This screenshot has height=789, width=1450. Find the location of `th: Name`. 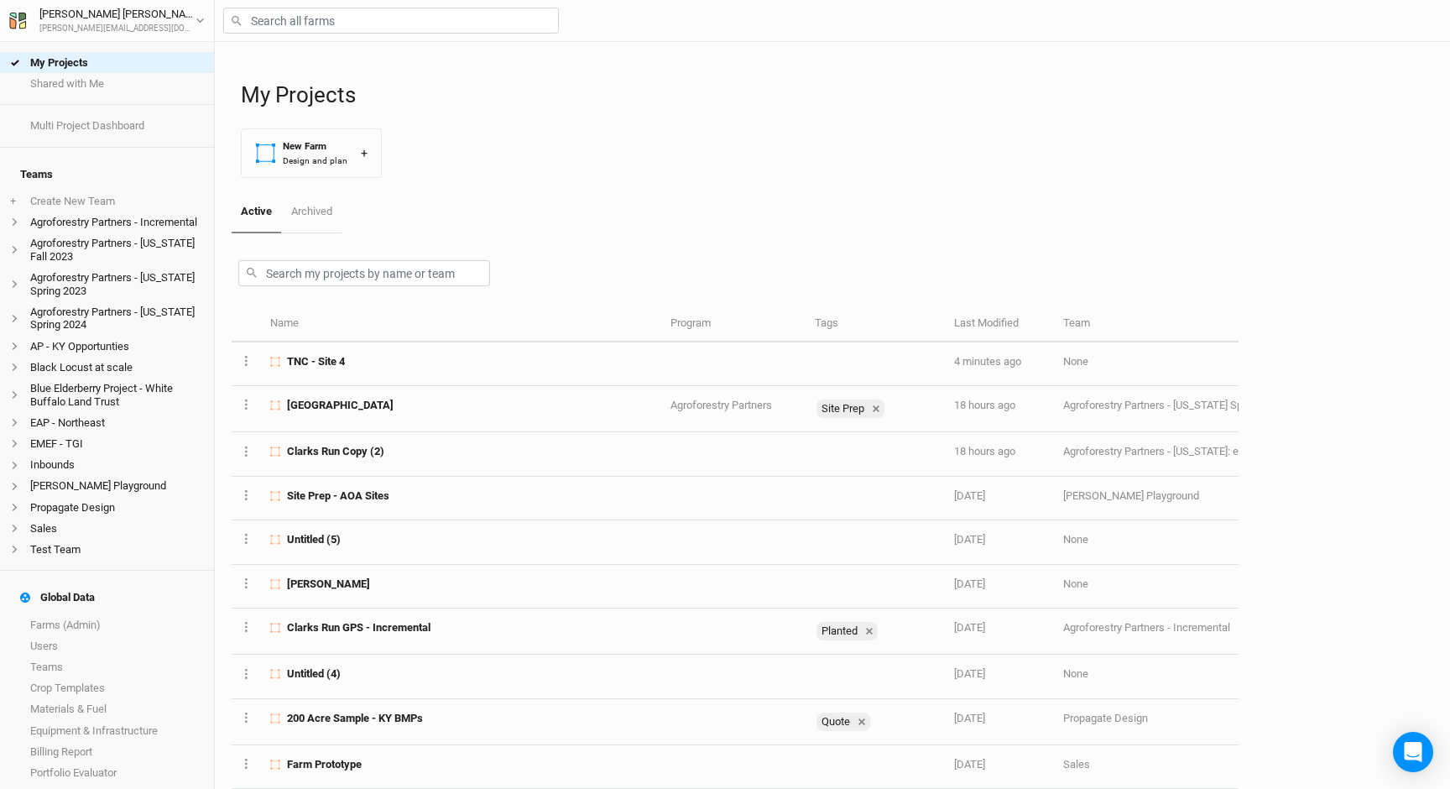

th: Name is located at coordinates (461, 324).